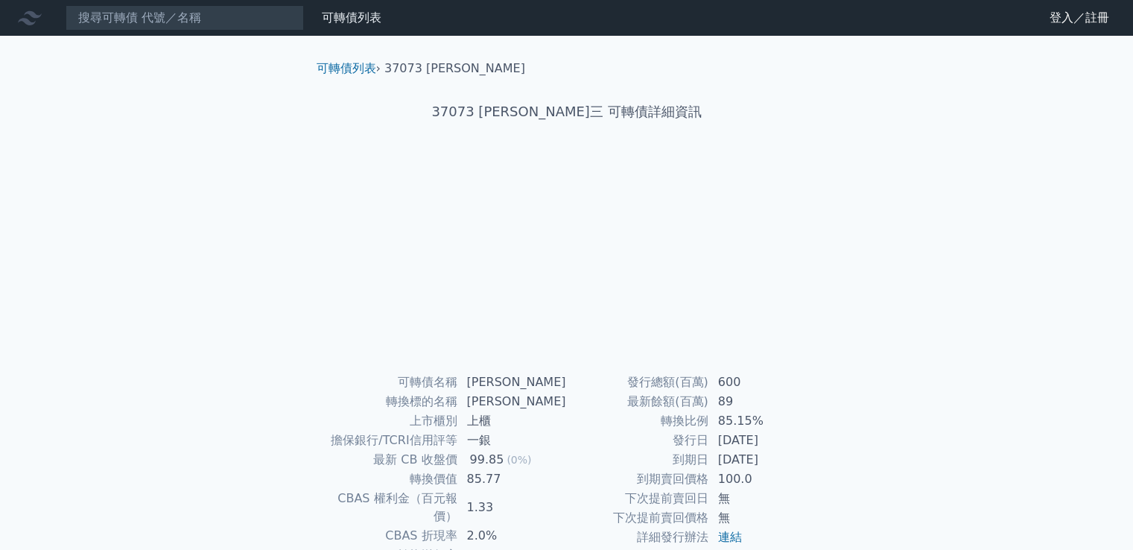  I want to click on td: 可轉債名稱, so click(390, 382).